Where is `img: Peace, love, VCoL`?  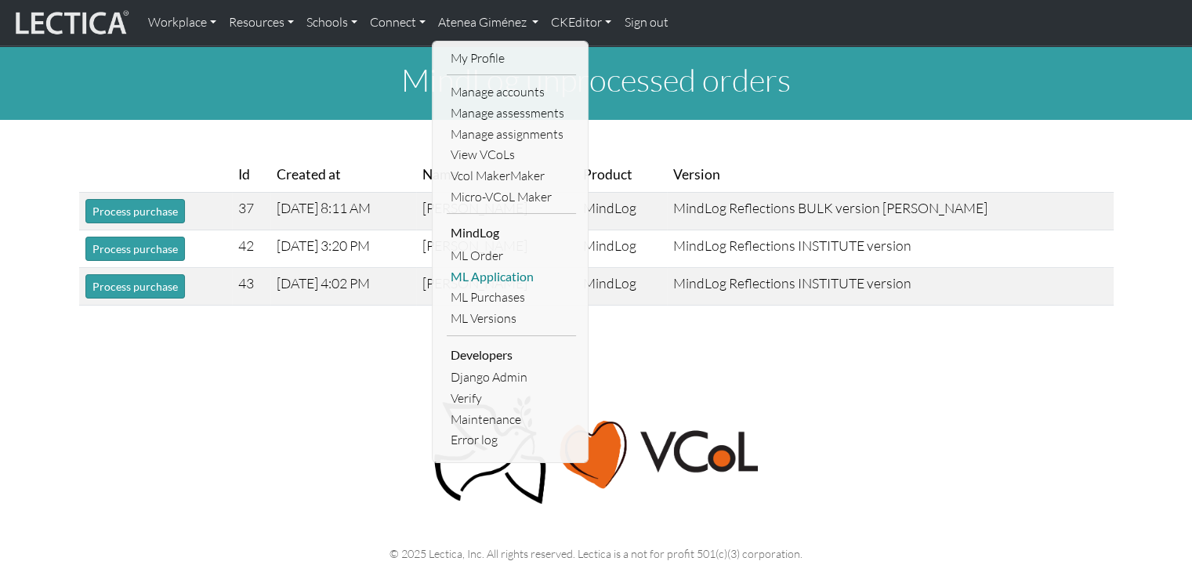 img: Peace, love, VCoL is located at coordinates (596, 450).